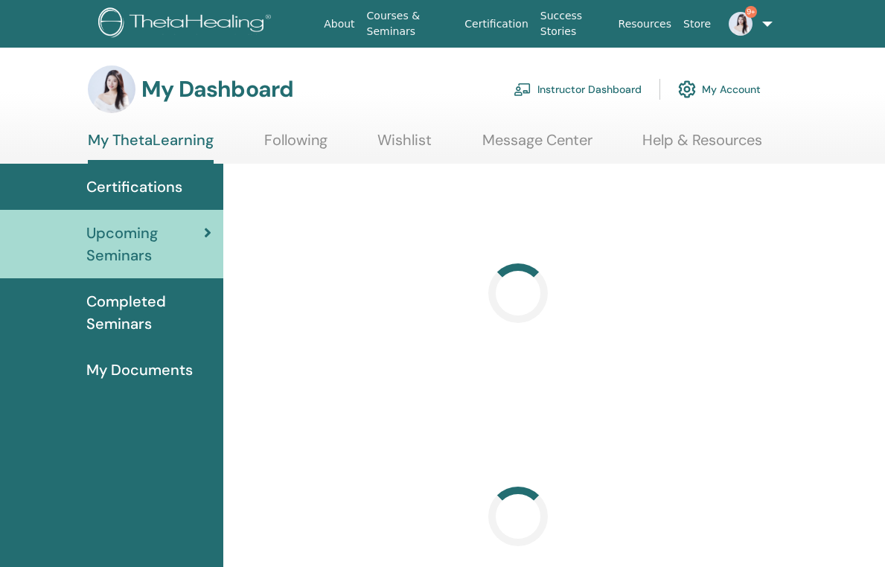 This screenshot has height=567, width=885. Describe the element at coordinates (573, 24) in the screenshot. I see `a: Success Stories` at that location.